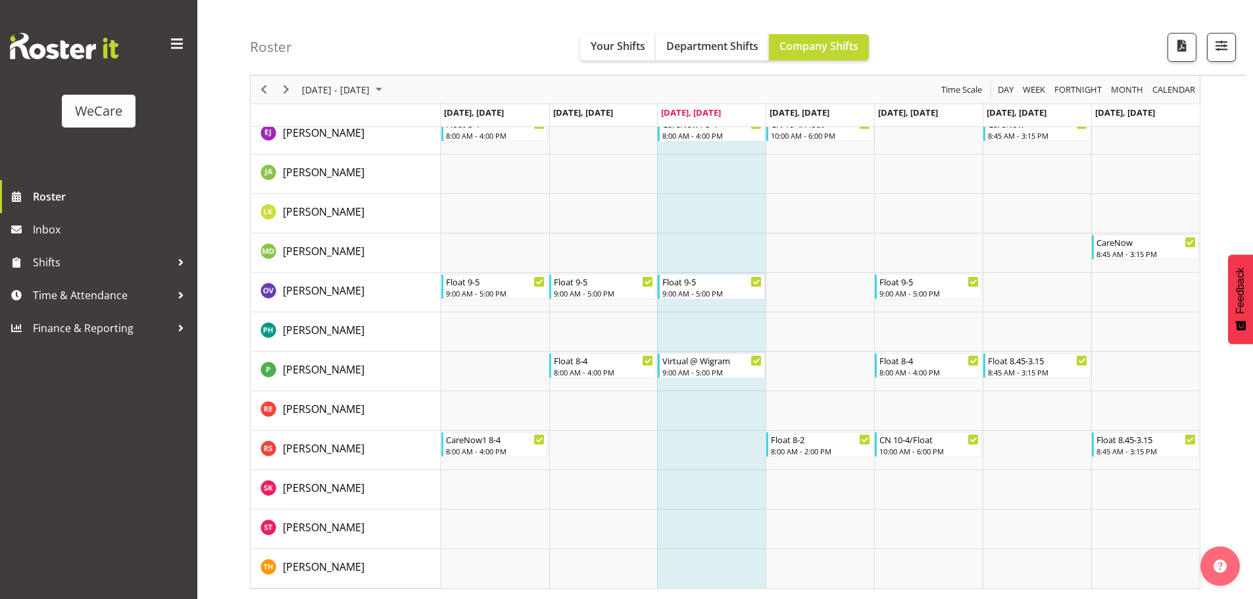  What do you see at coordinates (344, 89) in the screenshot?
I see `button: September 08 - 14, 2025` at bounding box center [344, 89].